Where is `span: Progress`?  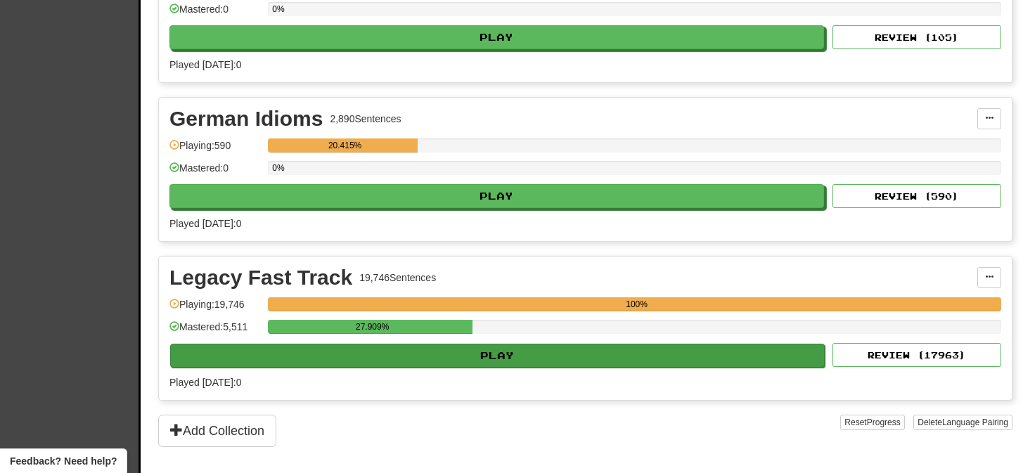
span: Progress is located at coordinates (884, 423).